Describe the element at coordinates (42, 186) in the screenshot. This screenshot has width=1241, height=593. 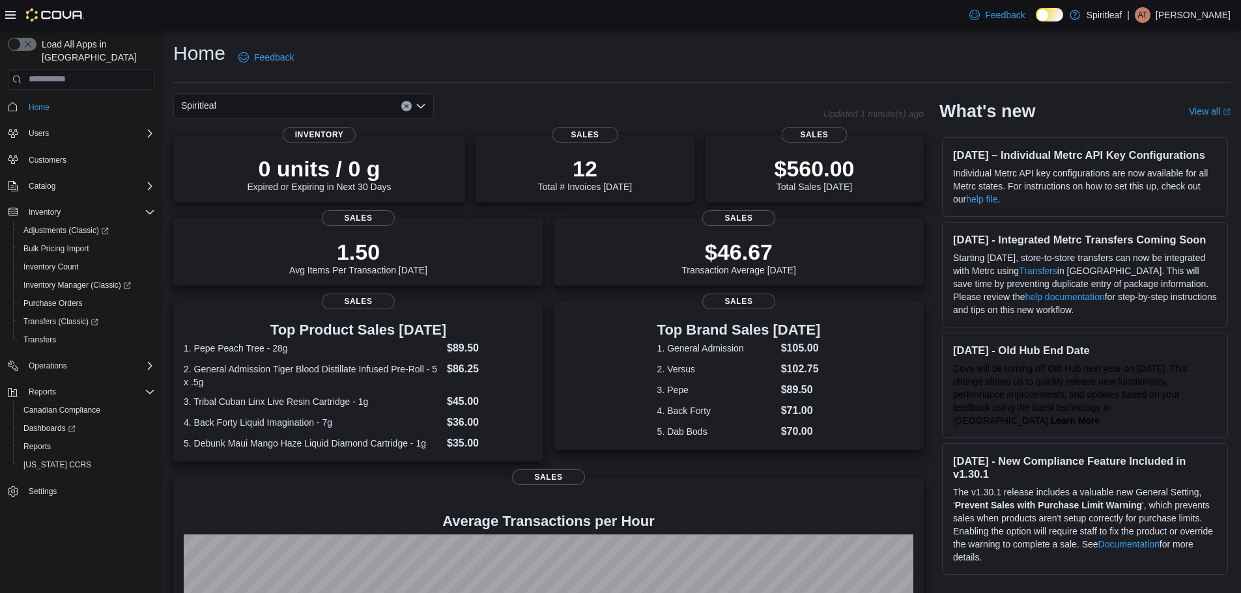
I see `button: Catalog` at that location.